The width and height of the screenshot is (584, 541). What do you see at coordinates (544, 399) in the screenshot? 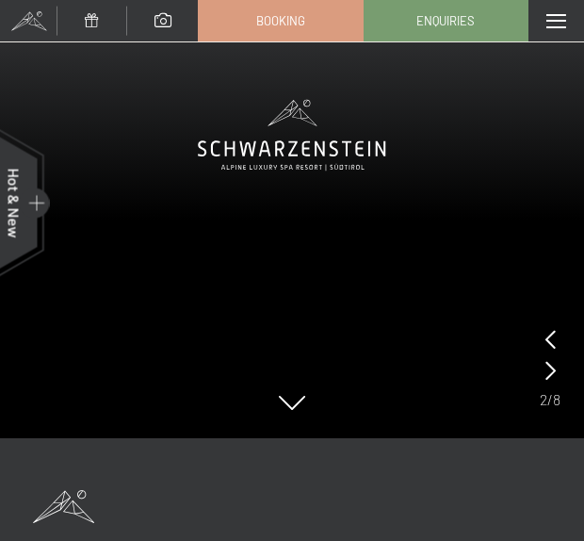
I see `span: 2` at bounding box center [544, 399].